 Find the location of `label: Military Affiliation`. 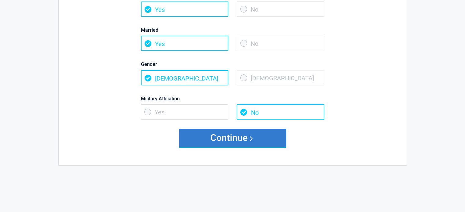

label: Military Affiliation is located at coordinates (232, 99).